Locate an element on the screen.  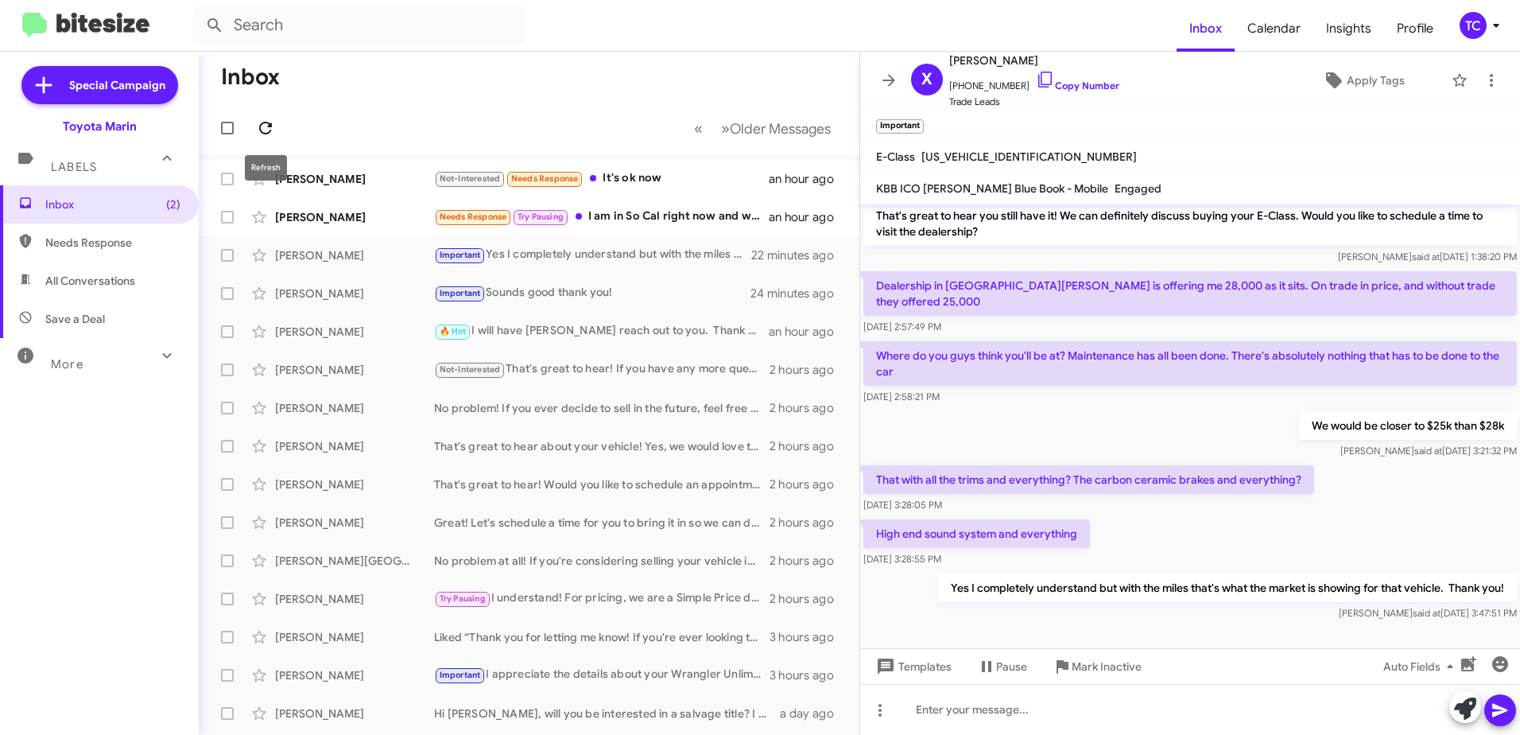
a: Insights is located at coordinates (1349, 29).